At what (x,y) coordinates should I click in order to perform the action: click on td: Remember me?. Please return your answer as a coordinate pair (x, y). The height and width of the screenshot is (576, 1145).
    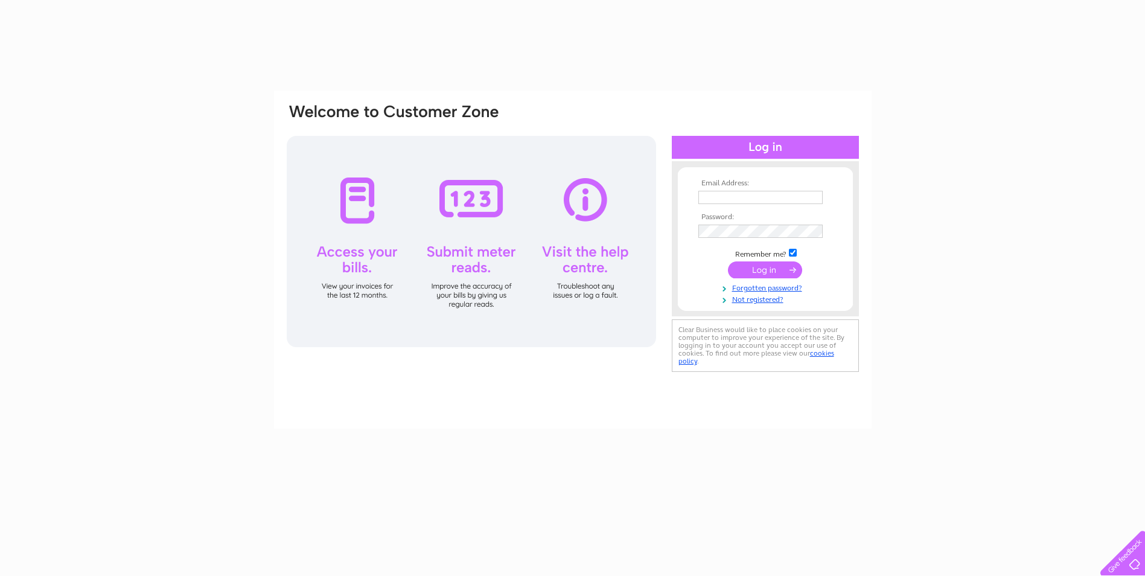
    Looking at the image, I should click on (765, 253).